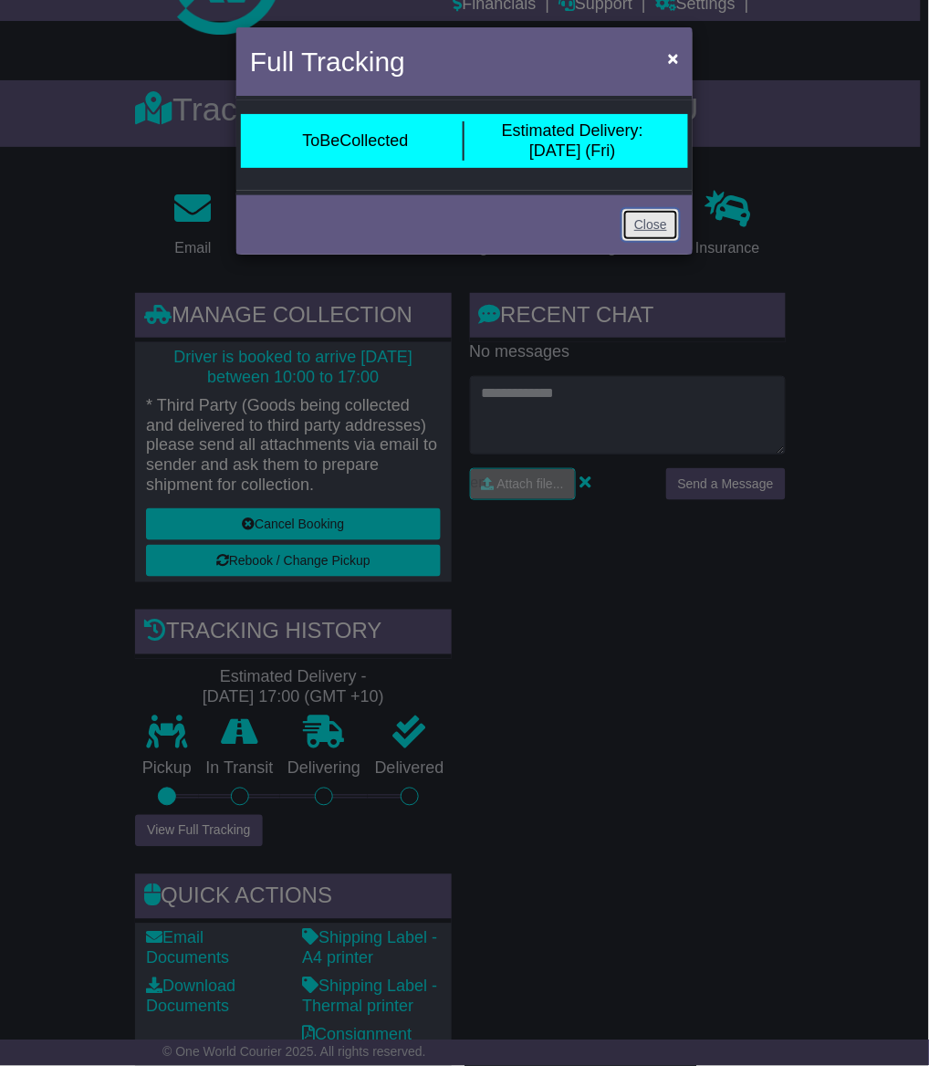 The width and height of the screenshot is (929, 1066). I want to click on span: Estimated Delivery:, so click(572, 131).